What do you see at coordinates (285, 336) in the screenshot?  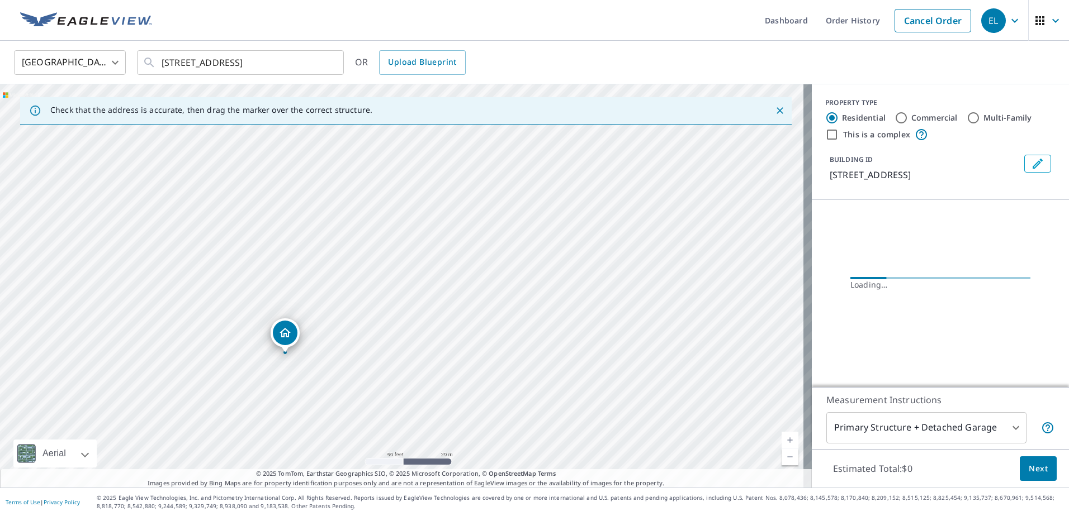 I see `div: Dropped pin, building 1, Residential property, 1780 Franklin St Stockport, OH 43787` at bounding box center [285, 336].